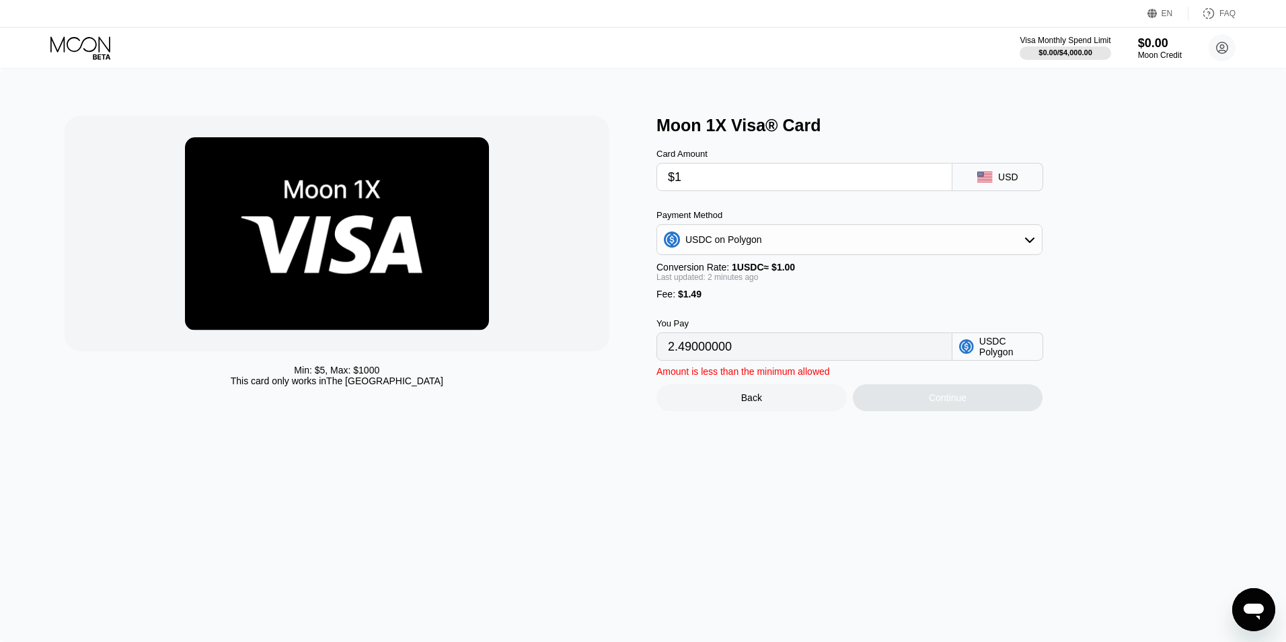 The height and width of the screenshot is (642, 1286). What do you see at coordinates (1065, 40) in the screenshot?
I see `div: Visa Monthly Spend Limit` at bounding box center [1065, 40].